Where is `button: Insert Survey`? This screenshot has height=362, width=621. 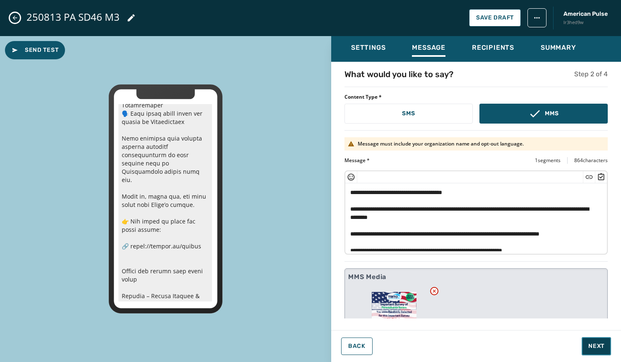 button: Insert Survey is located at coordinates (601, 177).